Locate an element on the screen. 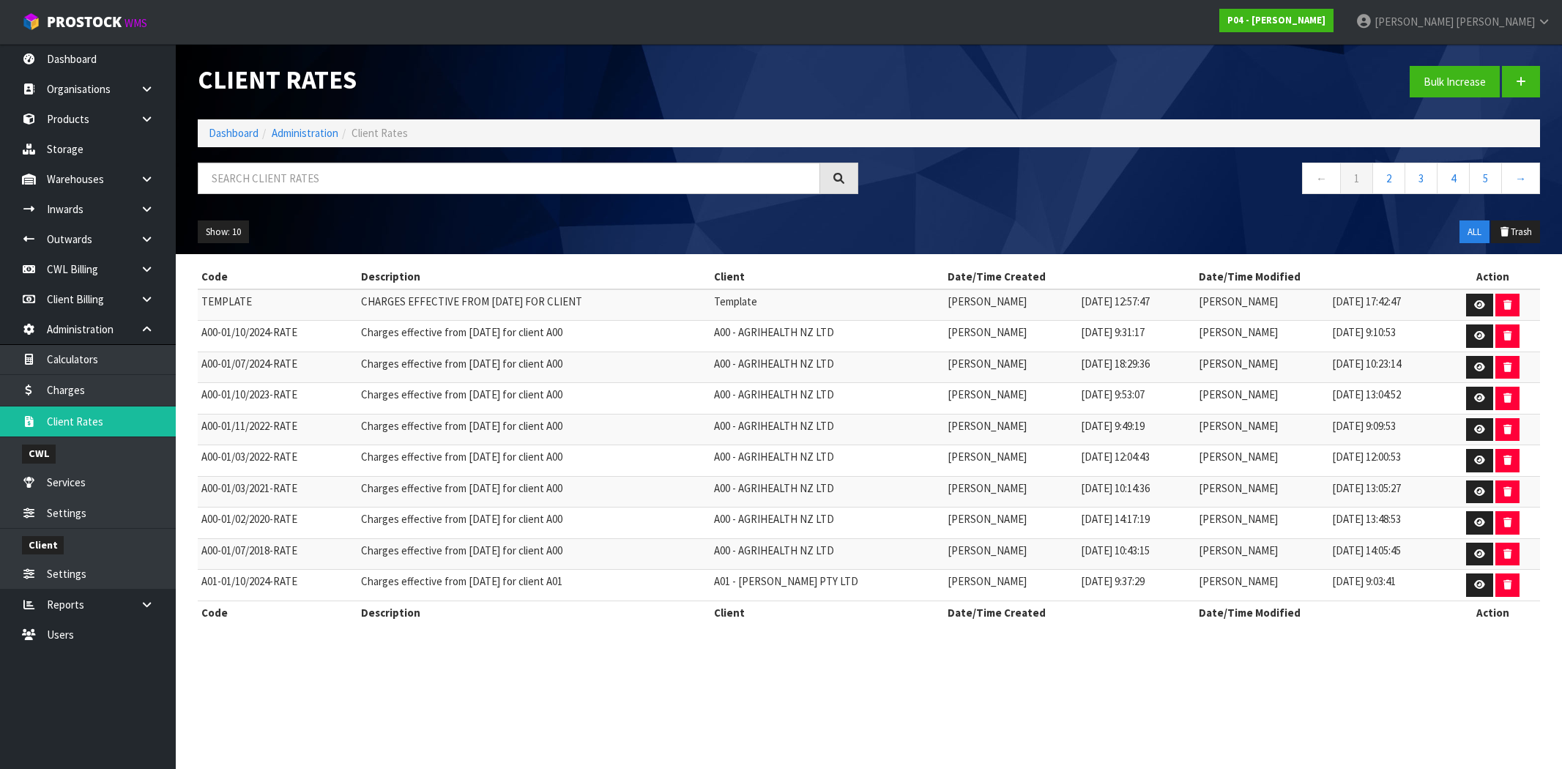 The height and width of the screenshot is (769, 1562). a: Dashboard is located at coordinates (234, 133).